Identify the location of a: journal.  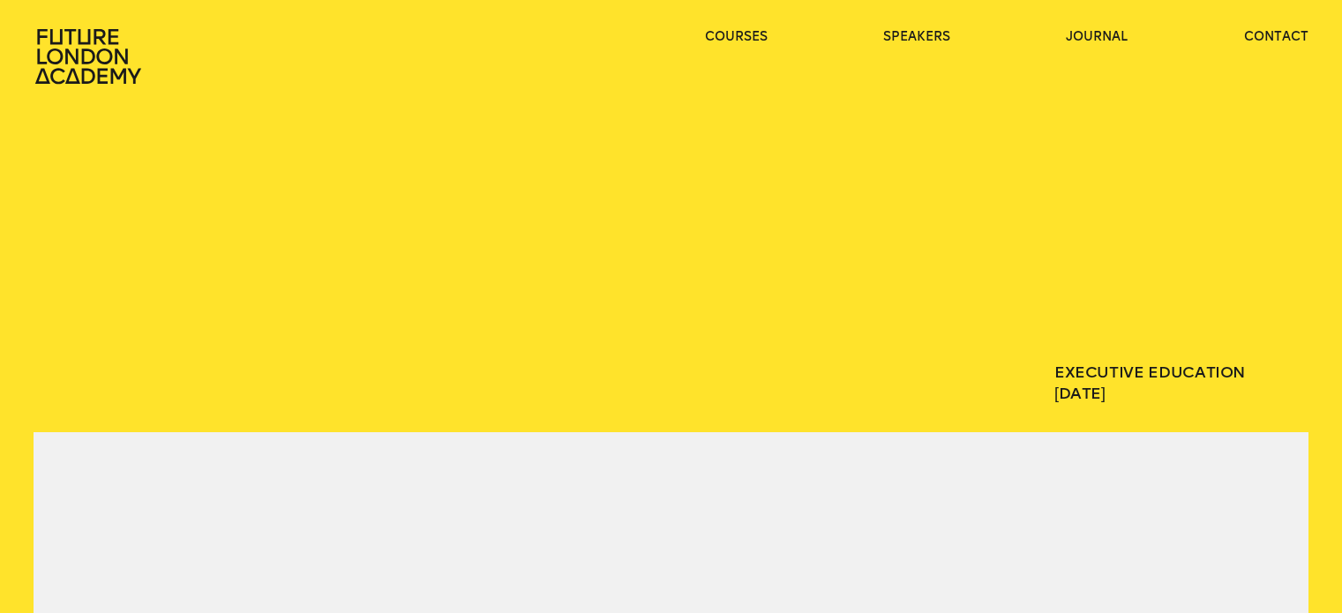
(1097, 37).